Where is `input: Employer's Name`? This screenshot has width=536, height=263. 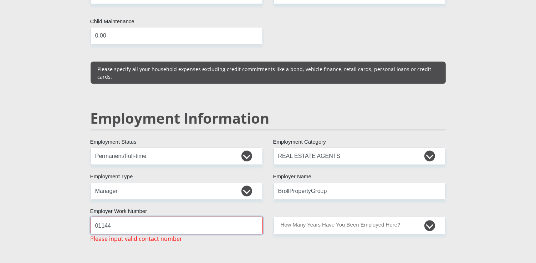
input: Employer's Name is located at coordinates (360, 191).